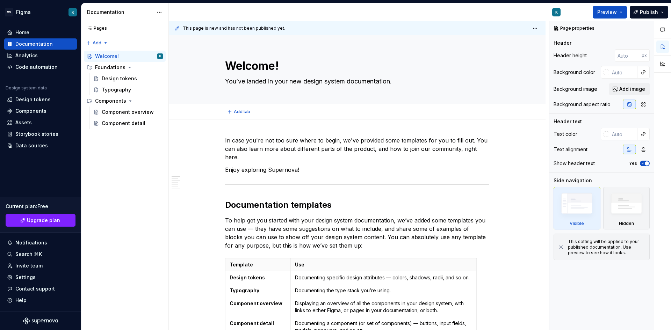  I want to click on div: VV, so click(9, 12).